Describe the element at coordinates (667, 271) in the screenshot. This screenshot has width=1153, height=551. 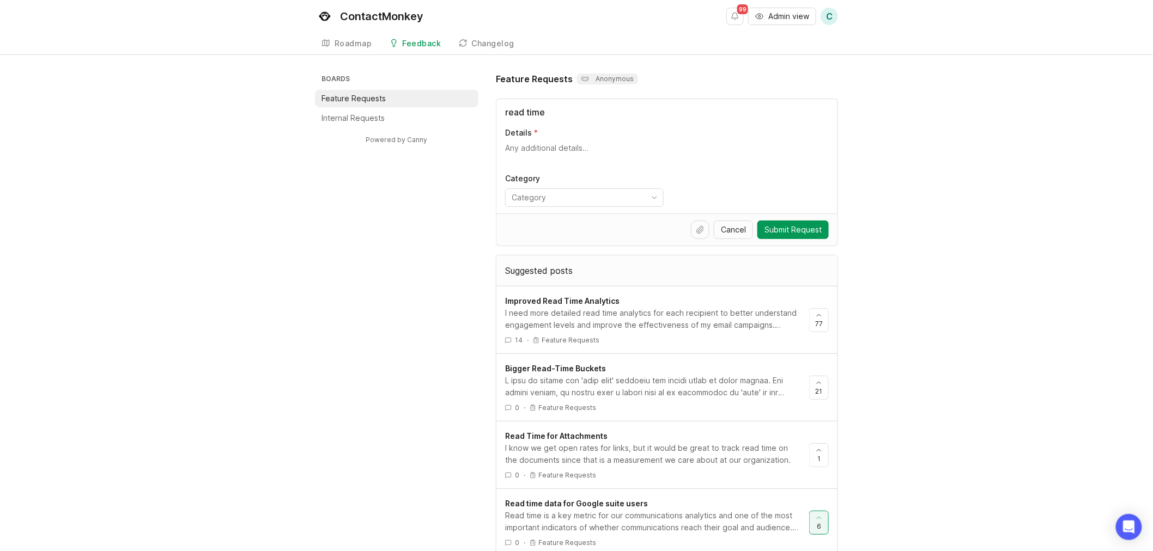
I see `div: Suggested posts` at that location.